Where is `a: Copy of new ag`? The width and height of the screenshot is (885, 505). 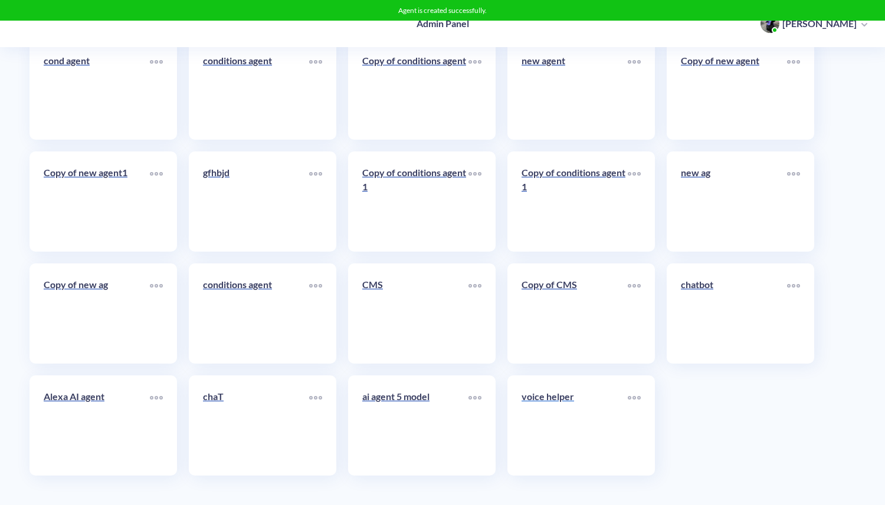
a: Copy of new ag is located at coordinates (97, 314).